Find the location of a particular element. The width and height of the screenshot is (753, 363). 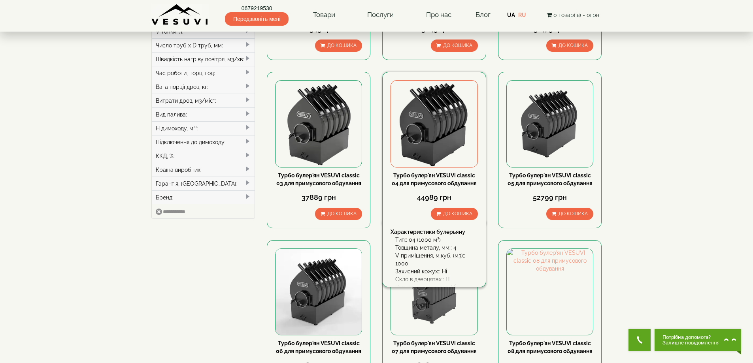

div: Вага порції дров, кг: is located at coordinates (203, 87).